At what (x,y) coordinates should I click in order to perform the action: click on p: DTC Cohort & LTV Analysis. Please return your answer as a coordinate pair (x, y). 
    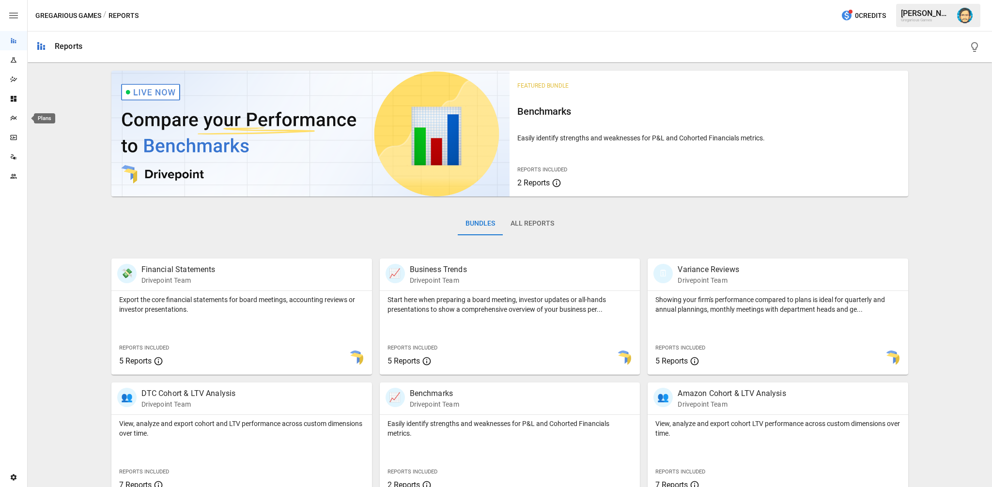
    Looking at the image, I should click on (188, 394).